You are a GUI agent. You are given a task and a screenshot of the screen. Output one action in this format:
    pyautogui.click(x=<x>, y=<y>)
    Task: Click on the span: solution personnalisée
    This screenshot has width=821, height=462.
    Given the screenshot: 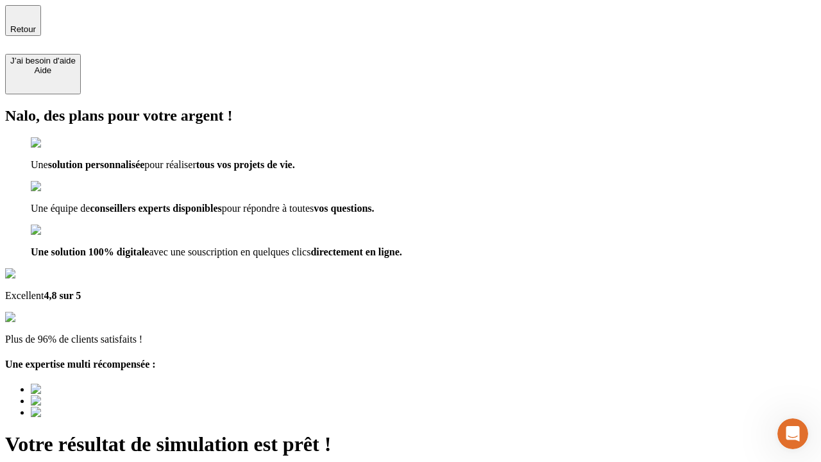 What is the action you would take?
    pyautogui.click(x=96, y=164)
    